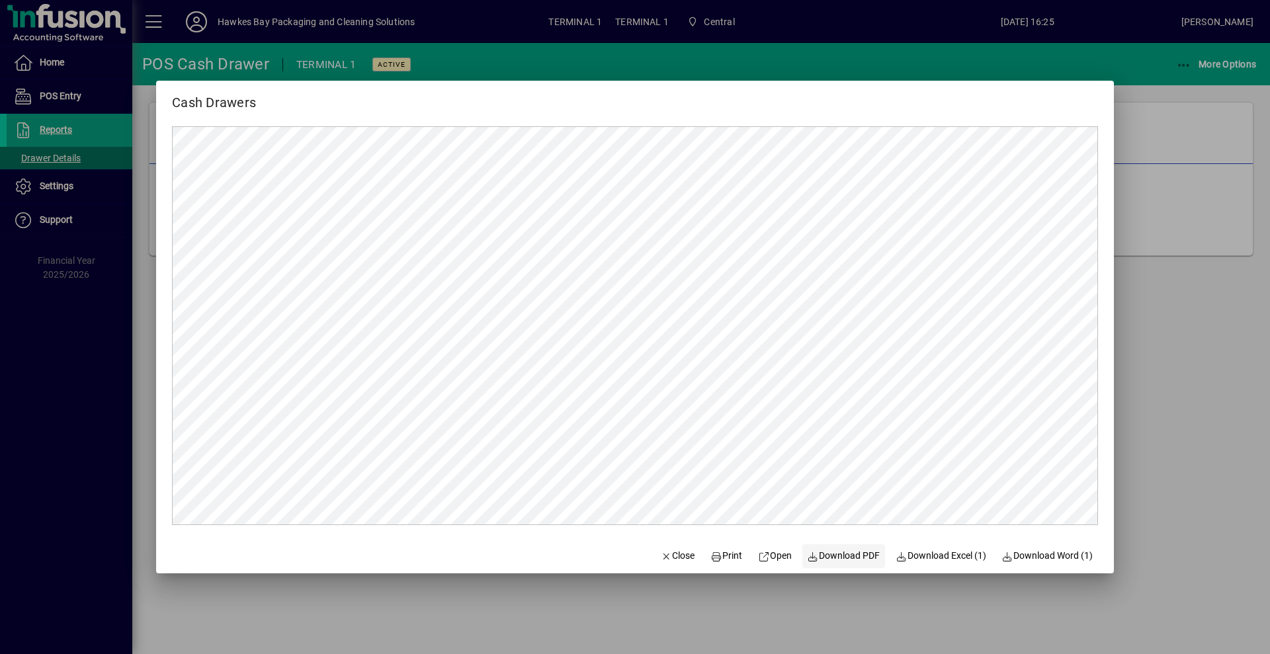  What do you see at coordinates (775, 556) in the screenshot?
I see `a: Open` at bounding box center [775, 556].